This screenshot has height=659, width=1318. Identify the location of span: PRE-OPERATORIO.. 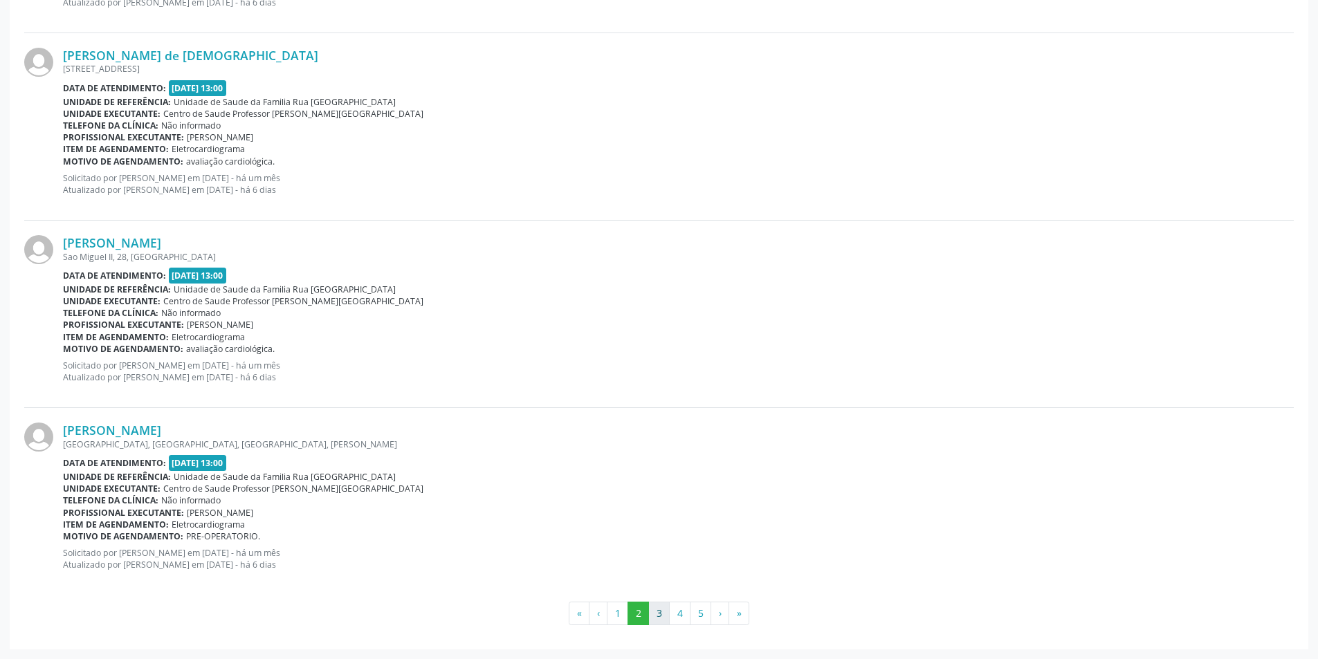
(223, 536).